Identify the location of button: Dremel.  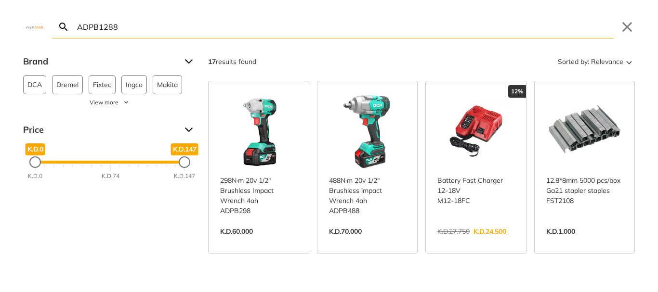
(67, 85).